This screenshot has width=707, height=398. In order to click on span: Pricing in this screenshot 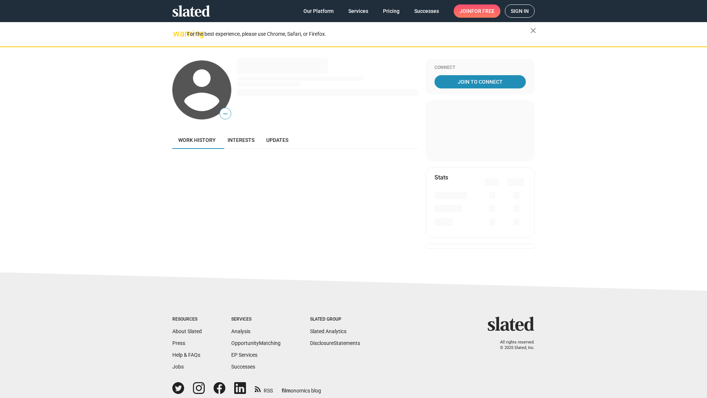, I will do `click(391, 11)`.